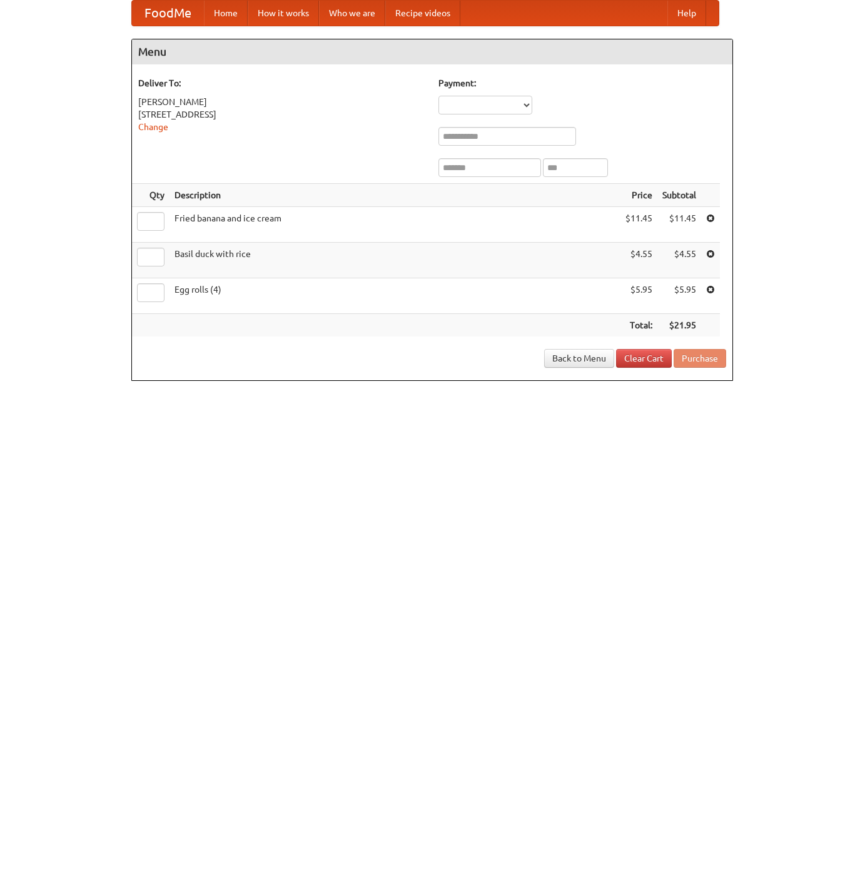 The image size is (850, 885). I want to click on a: How it works, so click(283, 13).